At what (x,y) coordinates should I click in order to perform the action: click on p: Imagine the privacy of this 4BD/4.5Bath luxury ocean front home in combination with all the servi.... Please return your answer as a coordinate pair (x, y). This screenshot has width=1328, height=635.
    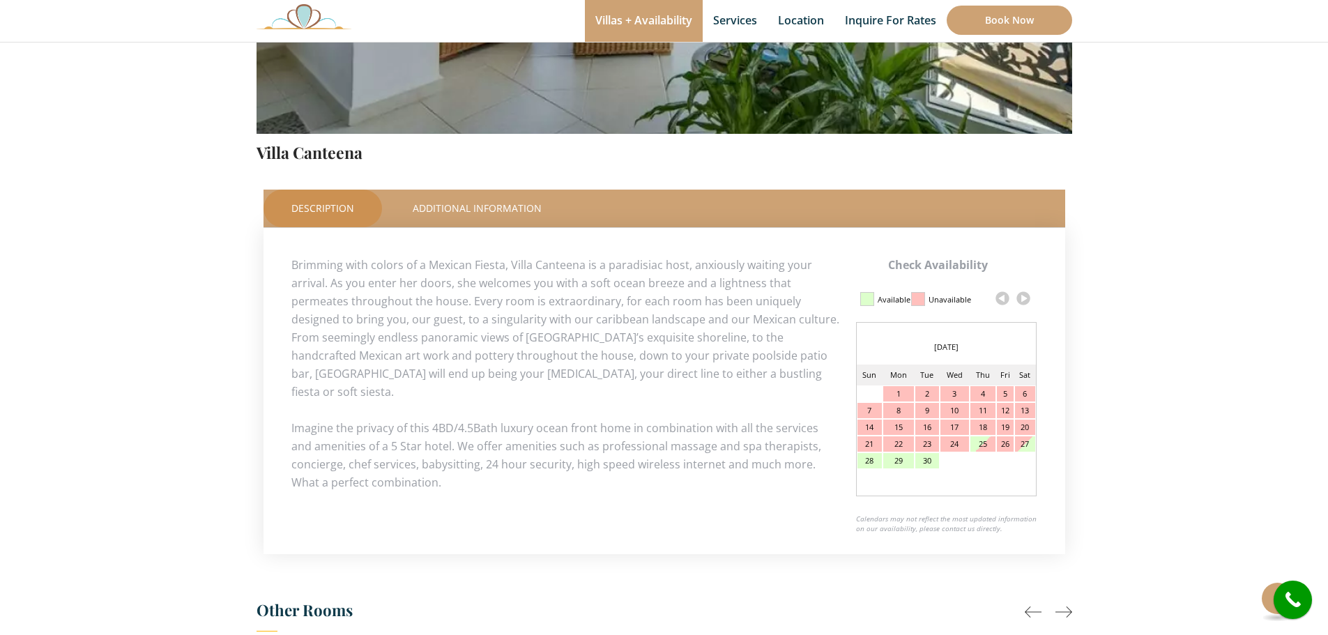
    Looking at the image, I should click on (664, 455).